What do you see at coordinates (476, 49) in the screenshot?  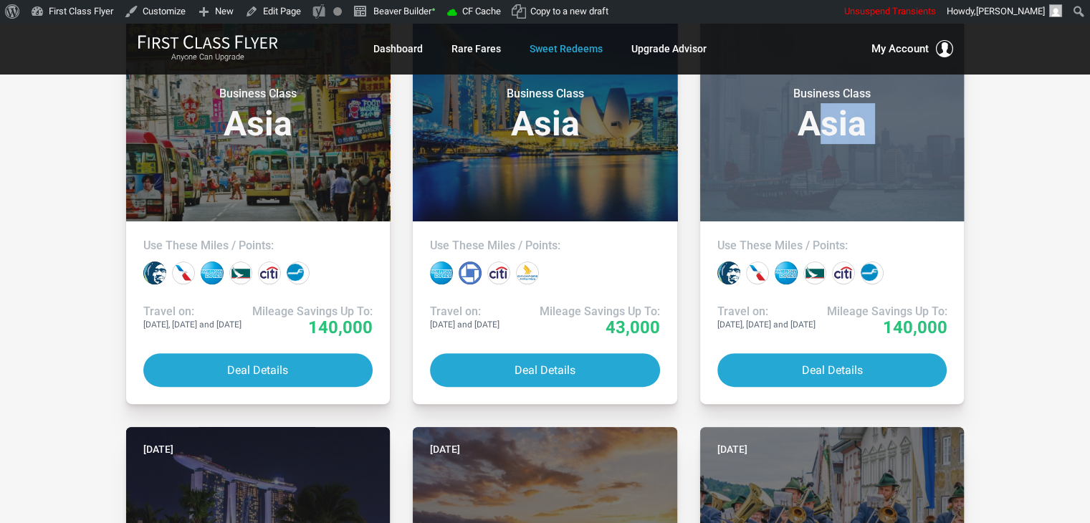 I see `a: Rare Fares` at bounding box center [476, 49].